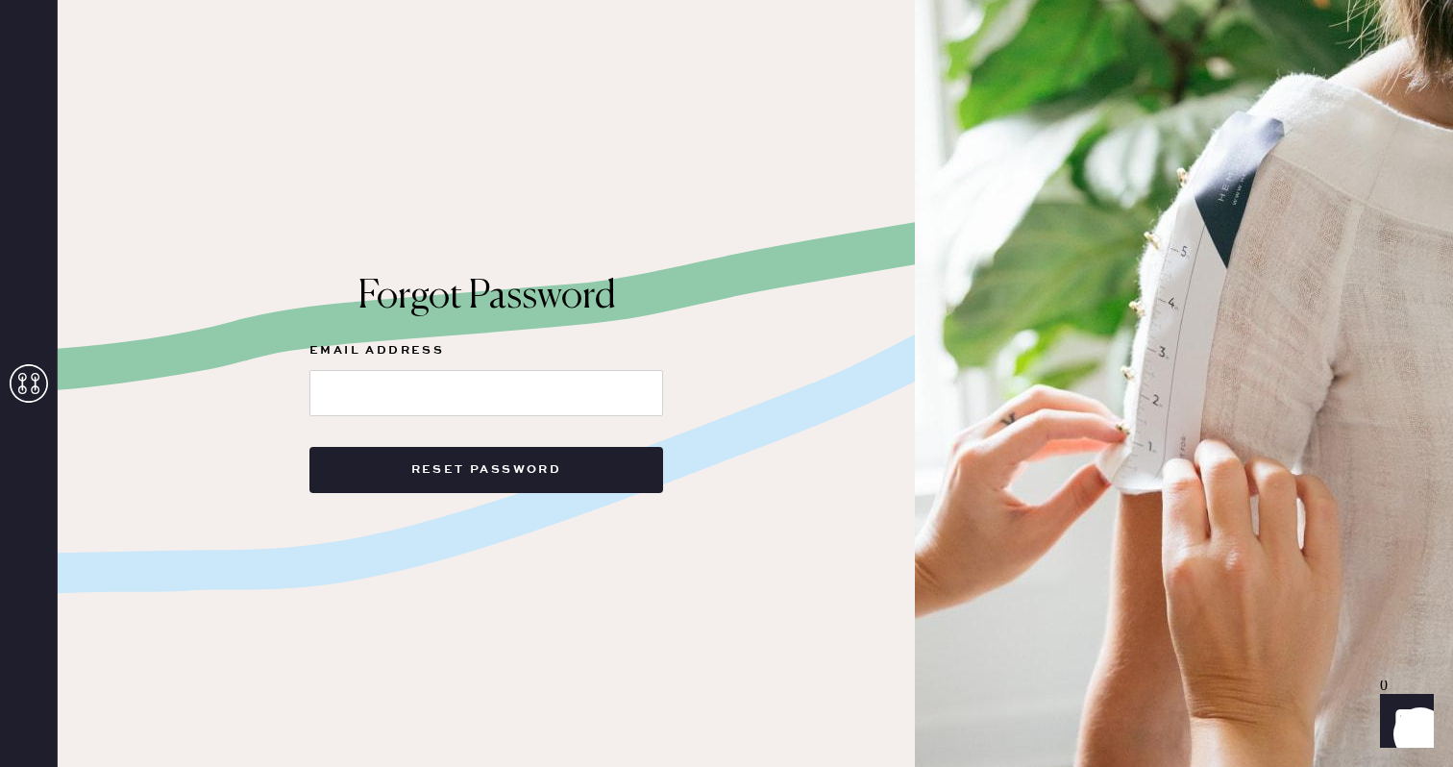 This screenshot has height=767, width=1453. What do you see at coordinates (486, 351) in the screenshot?
I see `label: Email Address` at bounding box center [486, 351].